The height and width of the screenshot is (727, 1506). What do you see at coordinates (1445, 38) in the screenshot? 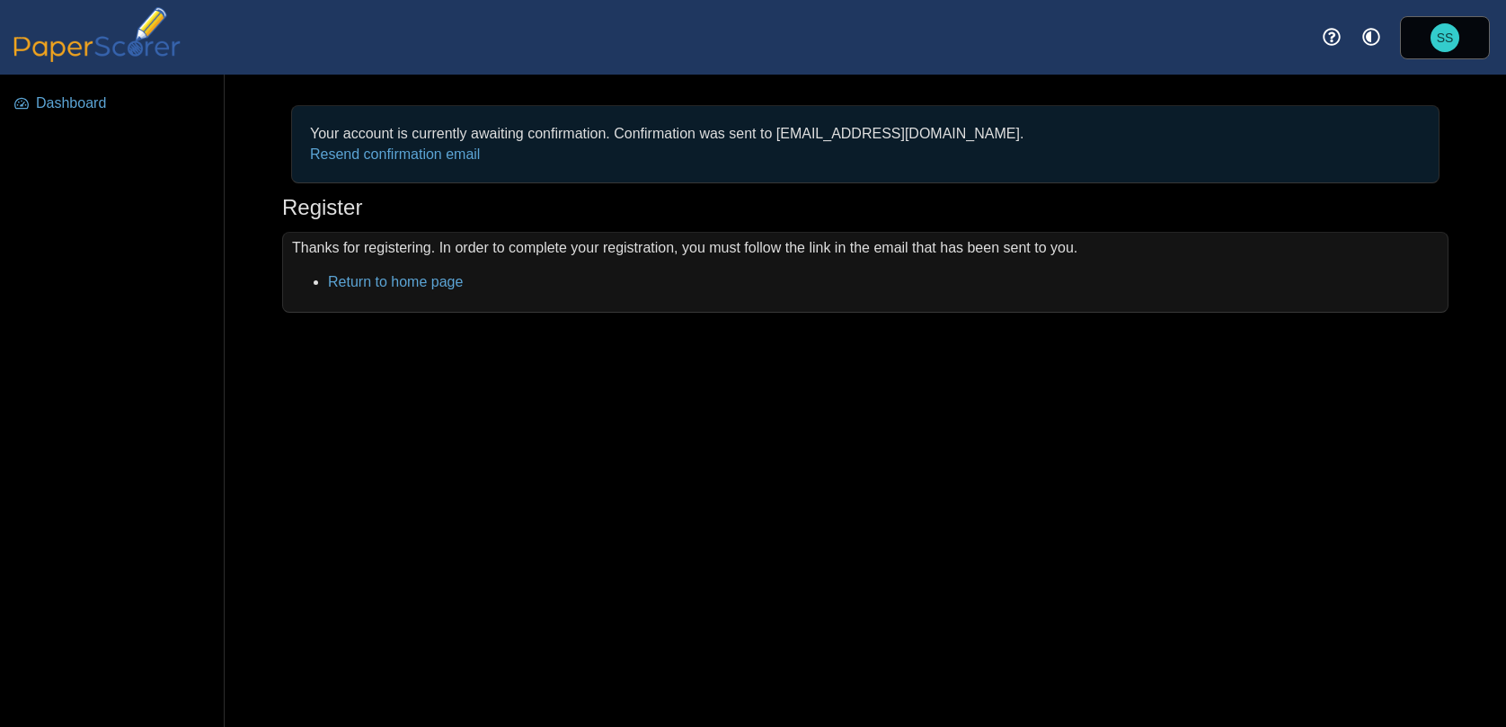
I see `a: SA SA` at bounding box center [1445, 38].